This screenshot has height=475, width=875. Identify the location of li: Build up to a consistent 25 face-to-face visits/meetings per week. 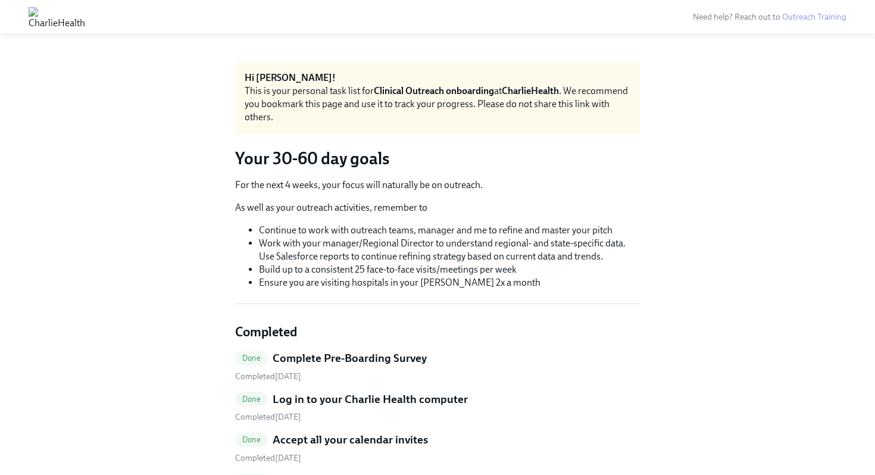
(449, 270).